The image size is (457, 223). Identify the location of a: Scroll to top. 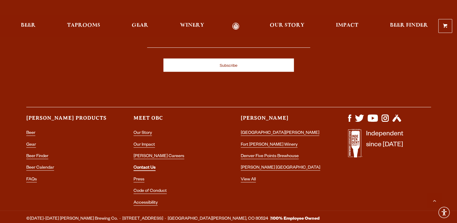
(435, 200).